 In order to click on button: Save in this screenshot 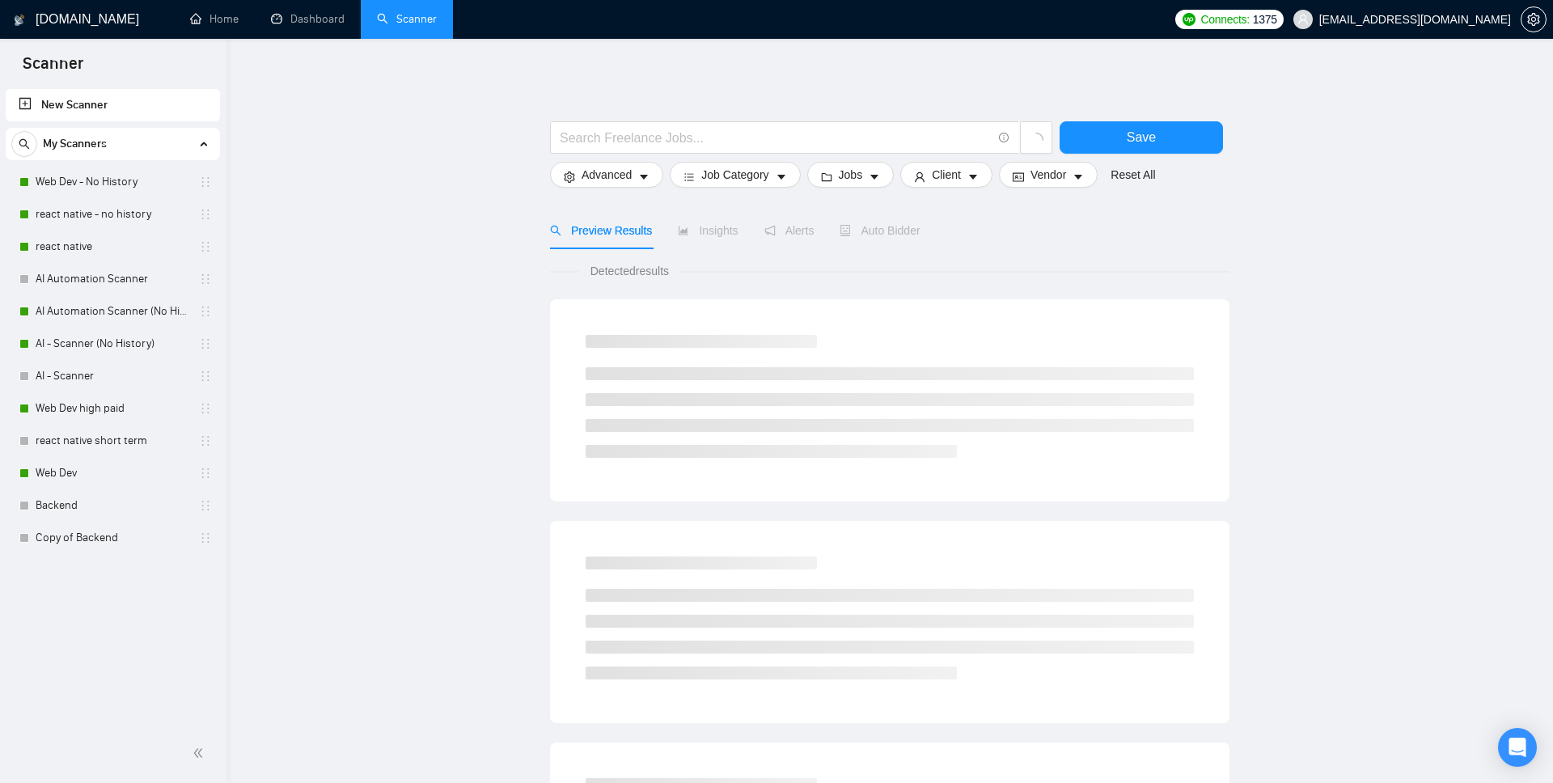, I will do `click(1142, 138)`.